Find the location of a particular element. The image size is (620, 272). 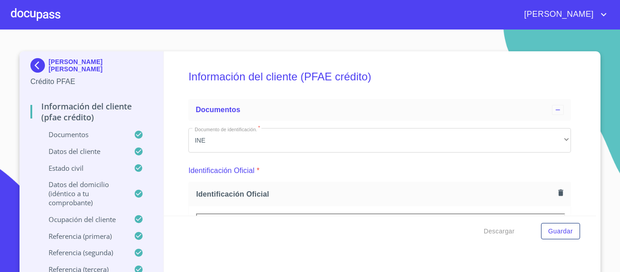

span: Descargar is located at coordinates (500, 231).